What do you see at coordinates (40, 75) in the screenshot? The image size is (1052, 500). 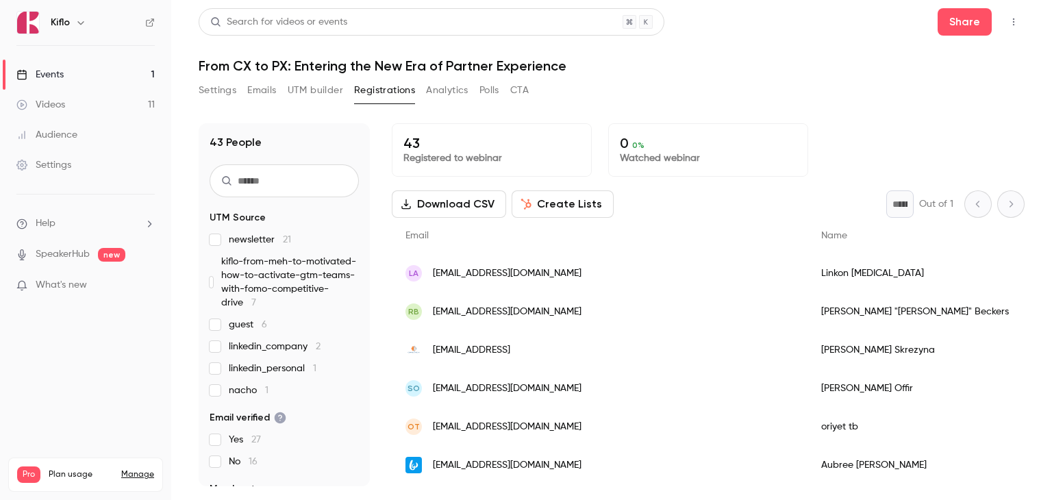 I see `div: Events` at bounding box center [40, 75].